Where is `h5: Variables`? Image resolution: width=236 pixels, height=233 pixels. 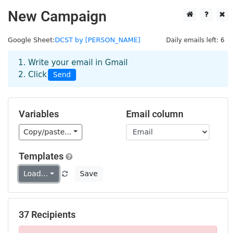
h5: Variables is located at coordinates (65, 114).